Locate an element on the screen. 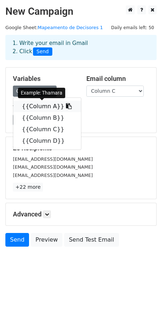 The image size is (162, 311). a: {{Column B}} is located at coordinates (47, 118).